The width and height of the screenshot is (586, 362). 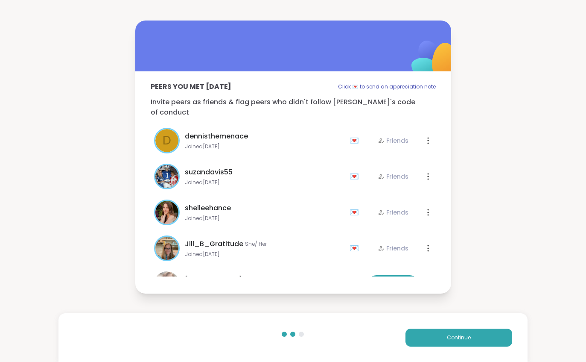 I want to click on span: shelleehance, so click(x=208, y=208).